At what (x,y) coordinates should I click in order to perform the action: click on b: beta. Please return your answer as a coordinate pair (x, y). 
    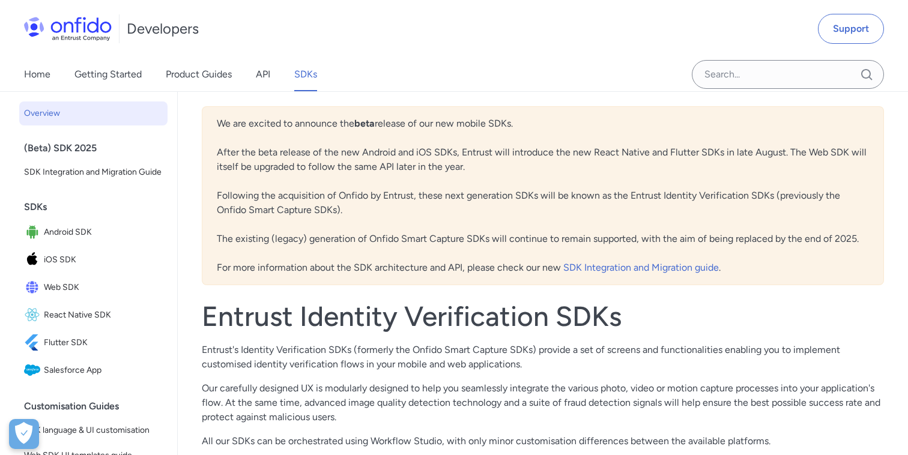
    Looking at the image, I should click on (365, 123).